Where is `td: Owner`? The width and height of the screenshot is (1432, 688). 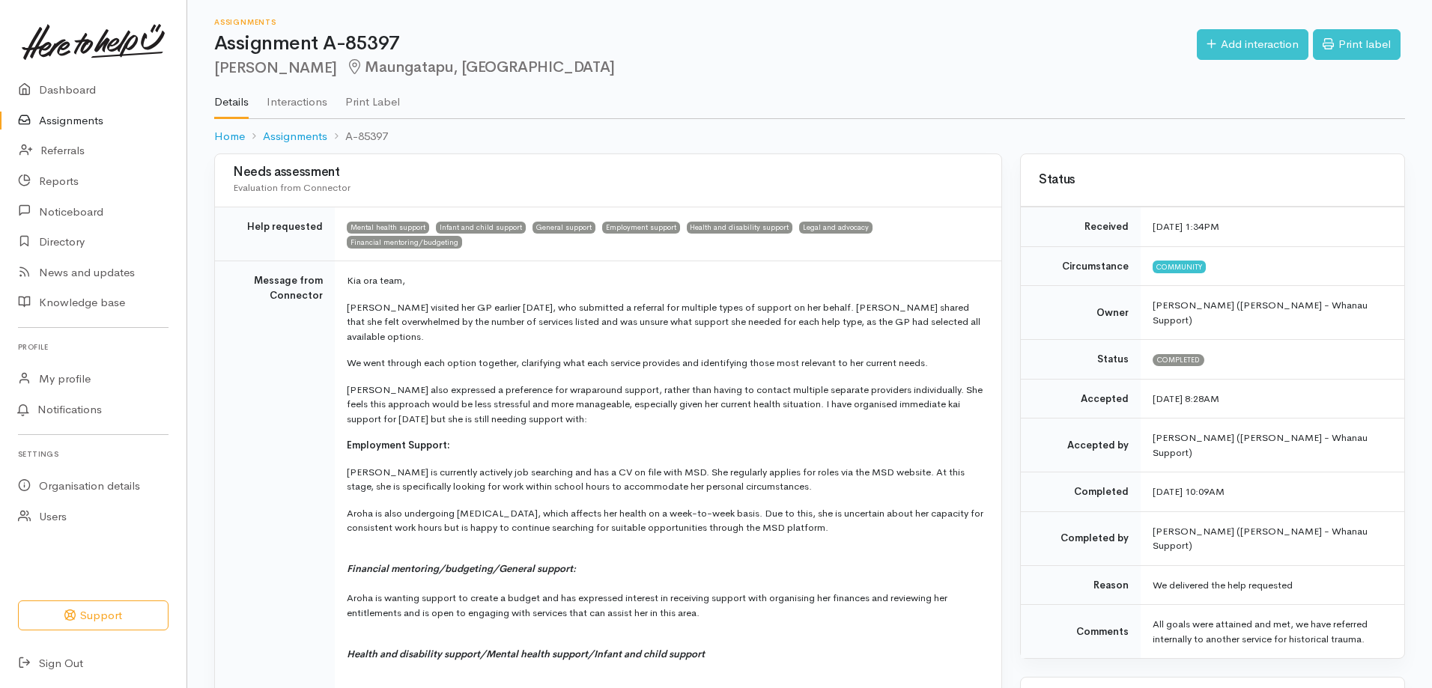 td: Owner is located at coordinates (1080, 313).